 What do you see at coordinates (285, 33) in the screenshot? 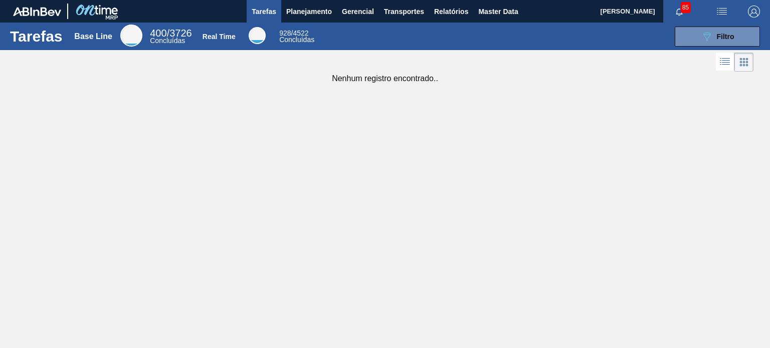
I see `span: 928` at bounding box center [285, 33].